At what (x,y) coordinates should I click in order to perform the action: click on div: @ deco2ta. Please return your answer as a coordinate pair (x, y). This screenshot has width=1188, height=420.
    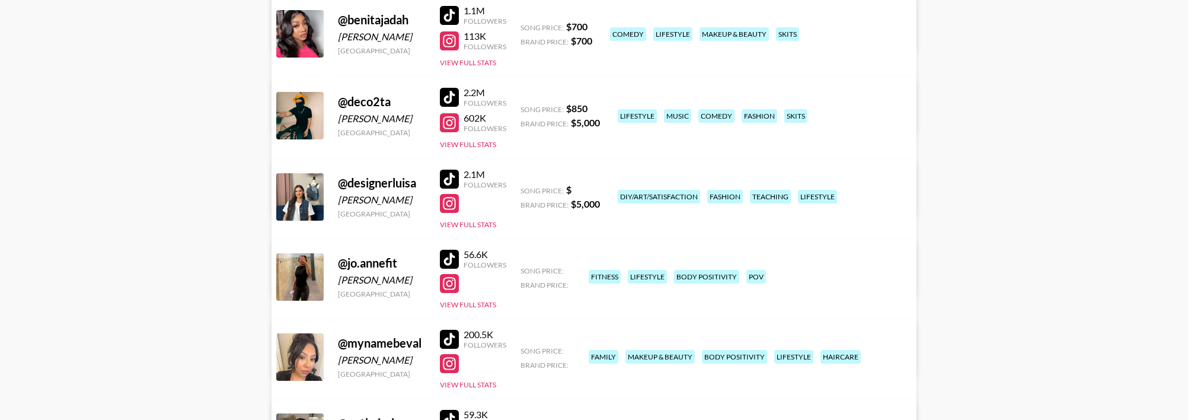
    Looking at the image, I should click on (382, 101).